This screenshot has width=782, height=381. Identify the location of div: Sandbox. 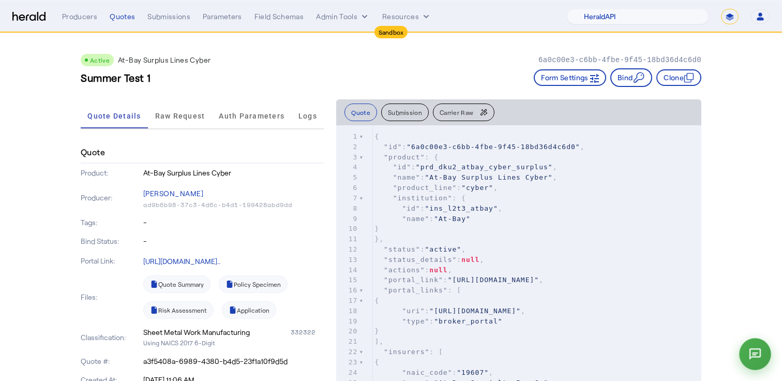
(391, 32).